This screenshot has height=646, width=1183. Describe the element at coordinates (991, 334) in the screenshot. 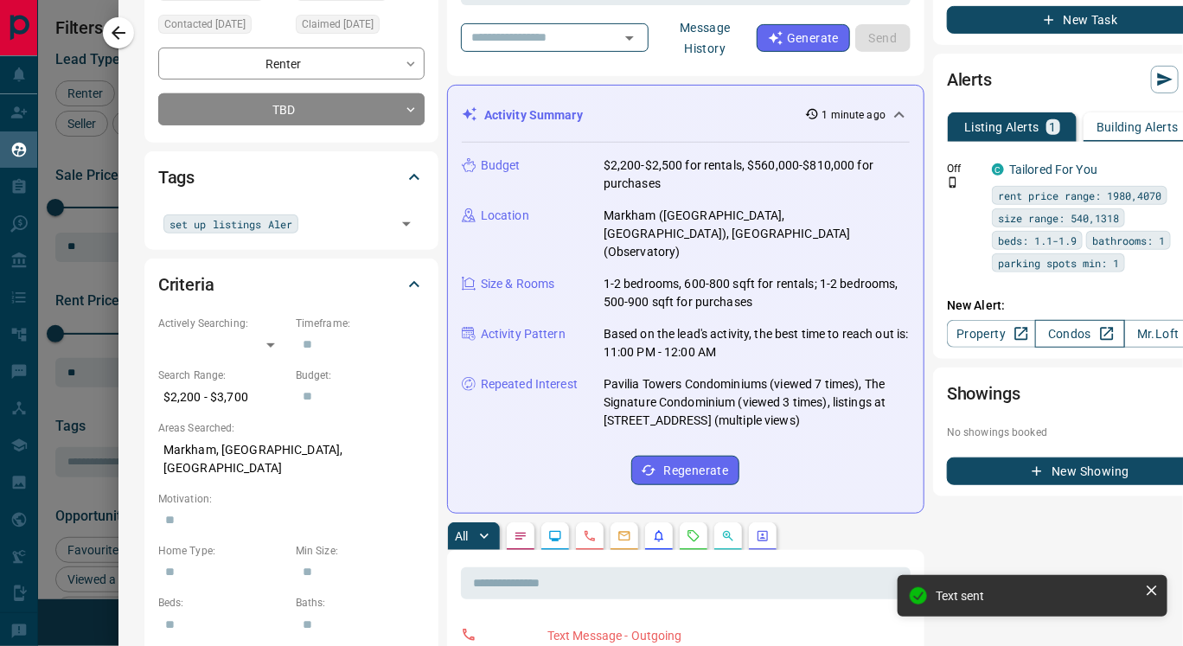

I see `a: Property` at that location.